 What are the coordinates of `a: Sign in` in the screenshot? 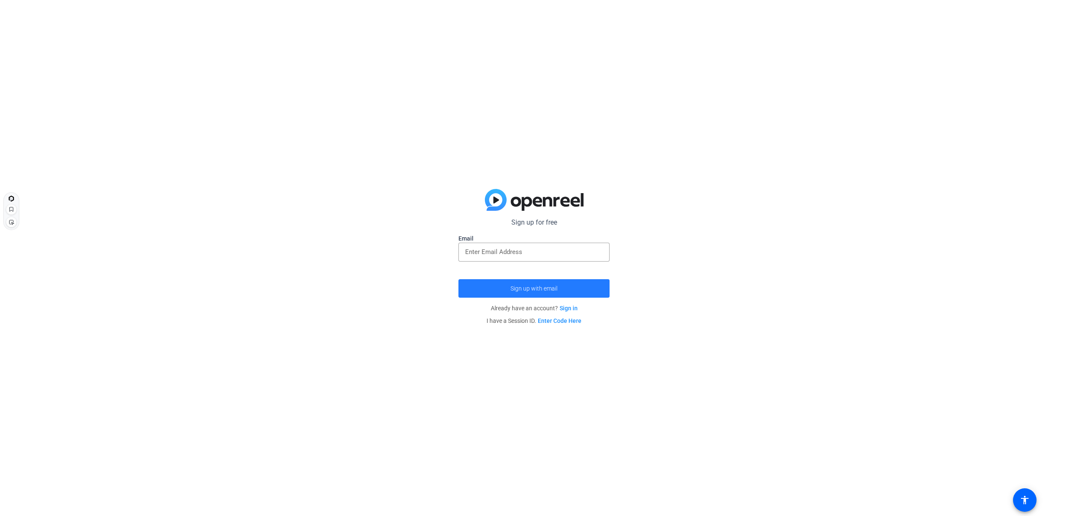 It's located at (568, 308).